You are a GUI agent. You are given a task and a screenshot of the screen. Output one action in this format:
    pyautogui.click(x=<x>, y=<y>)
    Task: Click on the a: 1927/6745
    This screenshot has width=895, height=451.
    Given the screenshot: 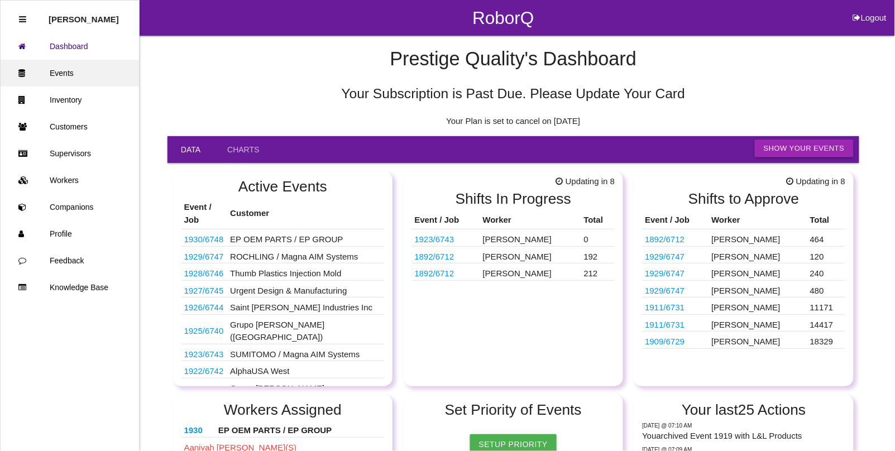 What is the action you would take?
    pyautogui.click(x=204, y=290)
    